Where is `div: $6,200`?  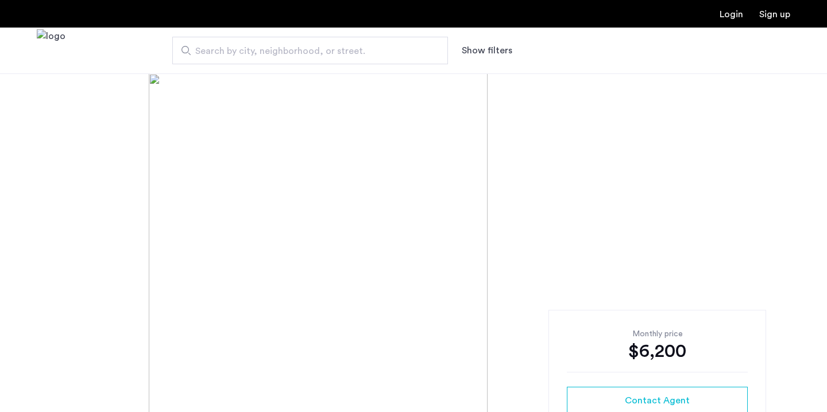
div: $6,200 is located at coordinates (657, 351).